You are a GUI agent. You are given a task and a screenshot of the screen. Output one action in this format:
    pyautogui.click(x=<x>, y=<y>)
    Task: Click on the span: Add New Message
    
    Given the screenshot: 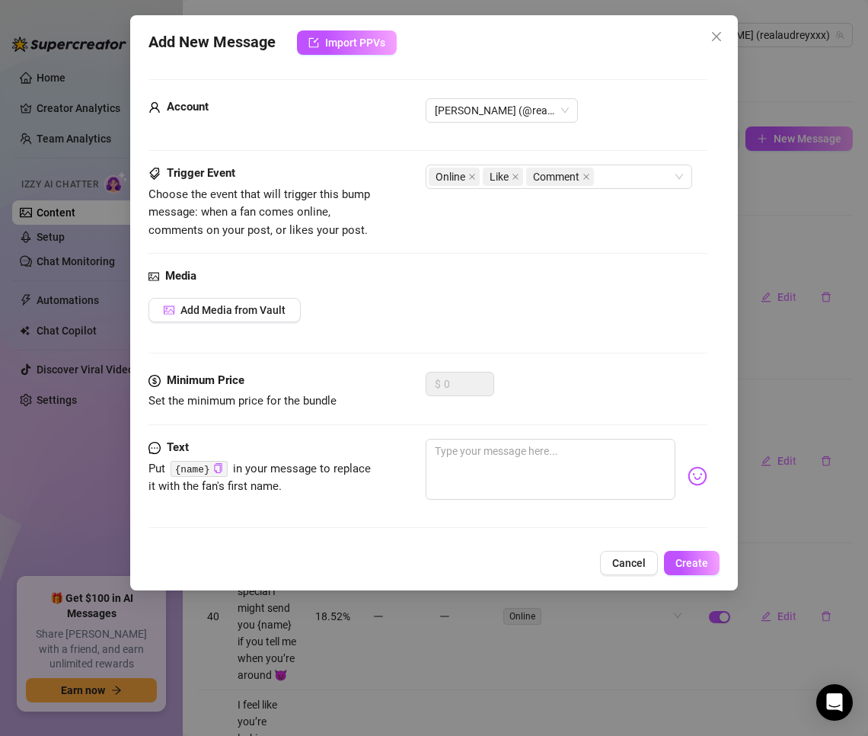 What is the action you would take?
    pyautogui.click(x=212, y=43)
    